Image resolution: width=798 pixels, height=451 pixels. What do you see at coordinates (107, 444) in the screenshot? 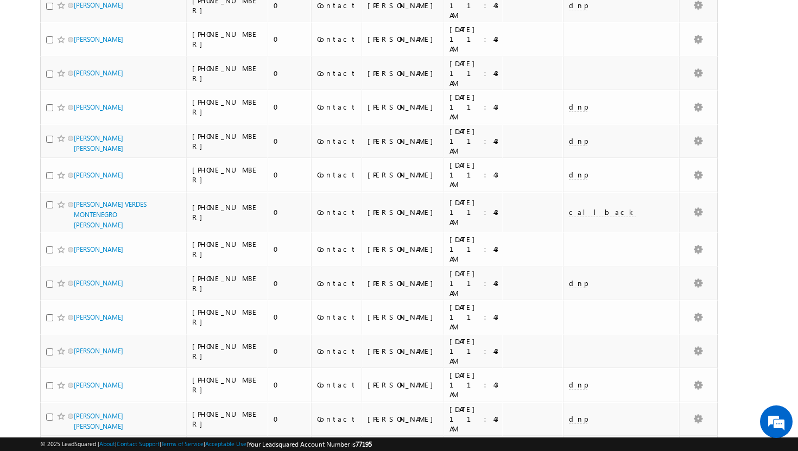
I see `a: About` at bounding box center [107, 444].